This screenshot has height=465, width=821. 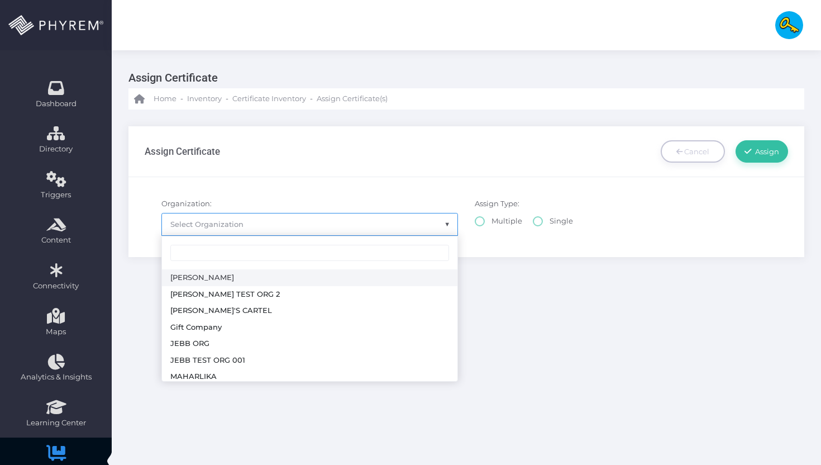 What do you see at coordinates (187, 204) in the screenshot?
I see `label: Organization:` at bounding box center [187, 204].